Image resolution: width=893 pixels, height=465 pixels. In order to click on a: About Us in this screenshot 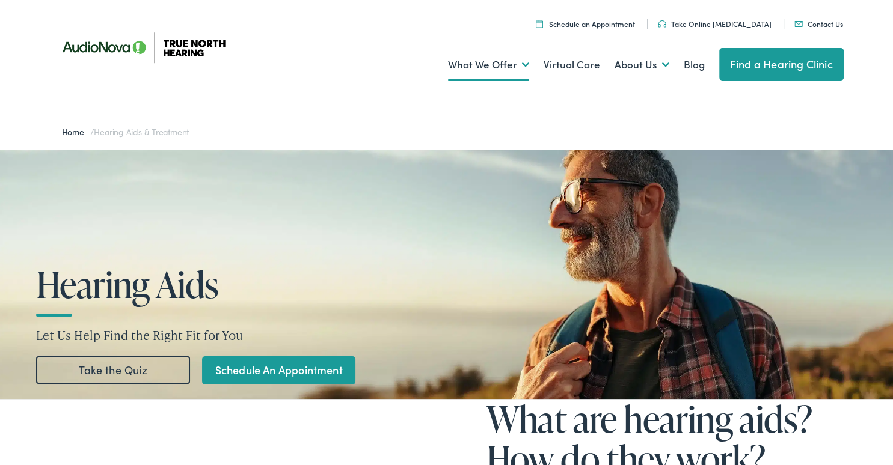, I will do `click(641, 65)`.